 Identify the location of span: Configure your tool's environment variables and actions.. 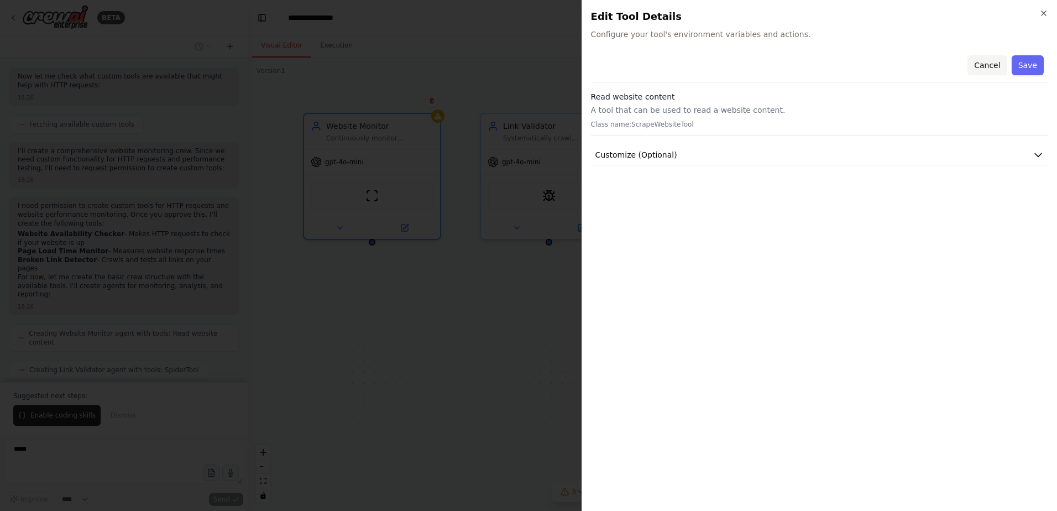
(819, 34).